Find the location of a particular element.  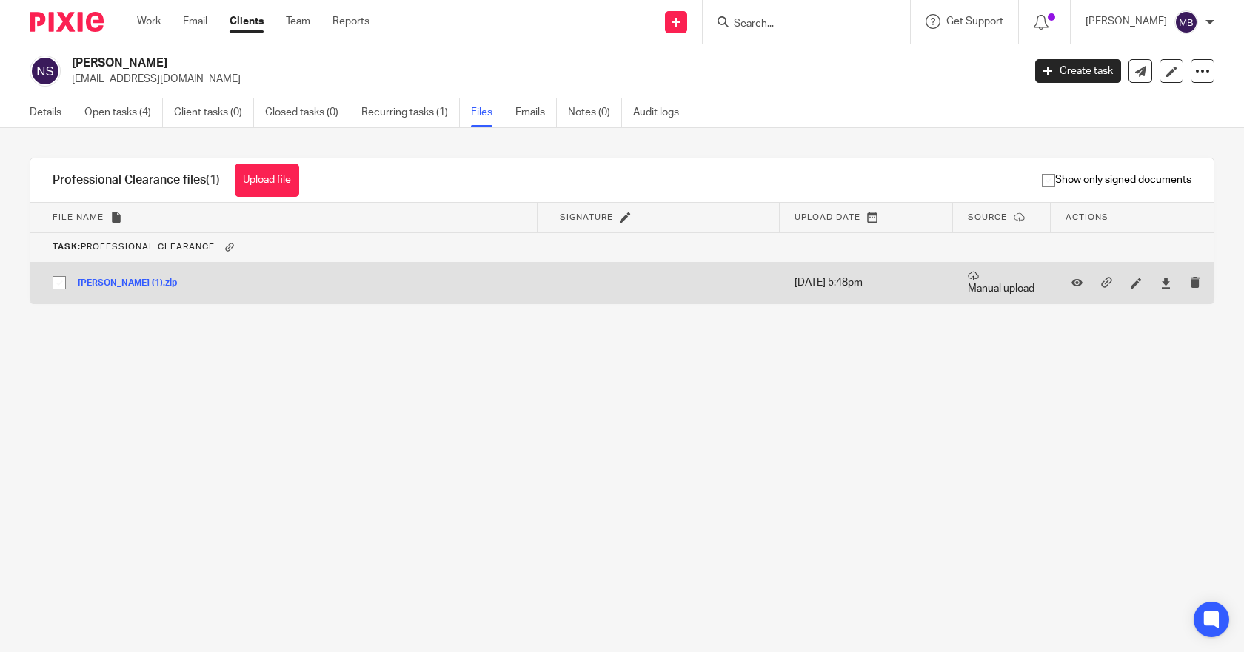

a: Emails is located at coordinates (536, 113).